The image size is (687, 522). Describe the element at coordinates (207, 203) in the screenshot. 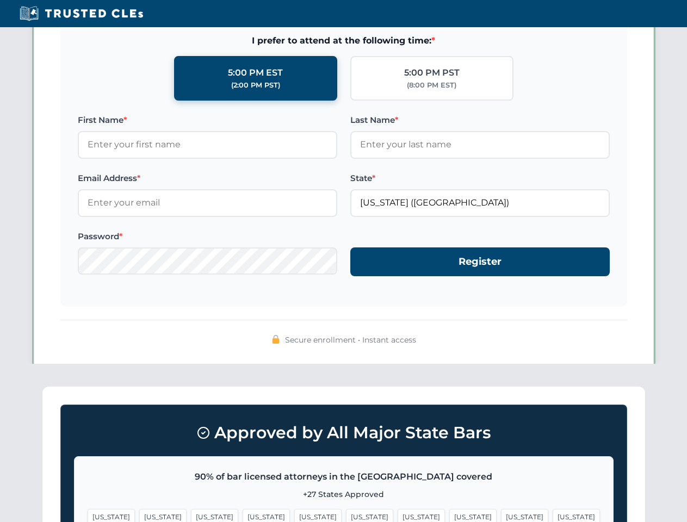

I see `input: Enter your email` at that location.